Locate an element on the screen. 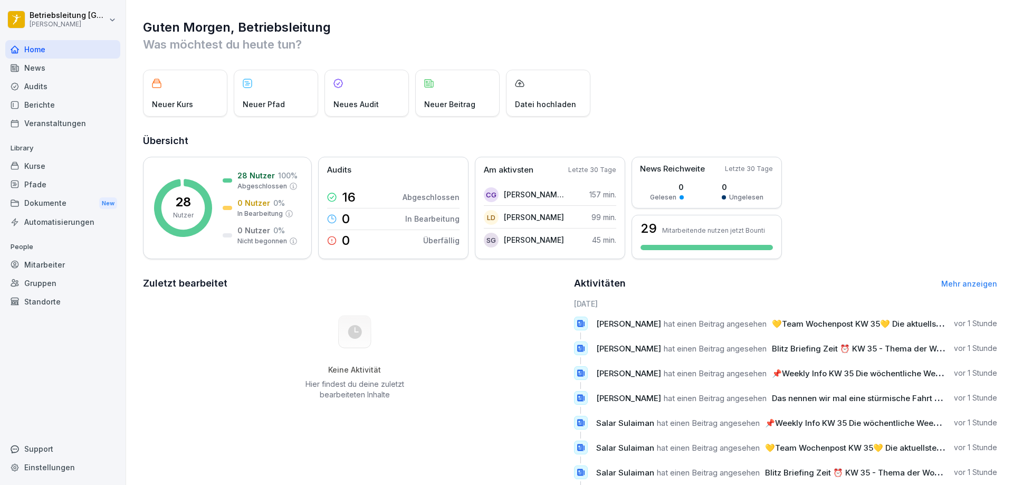 The width and height of the screenshot is (1013, 485). h5: Keine Aktivität is located at coordinates (354, 370).